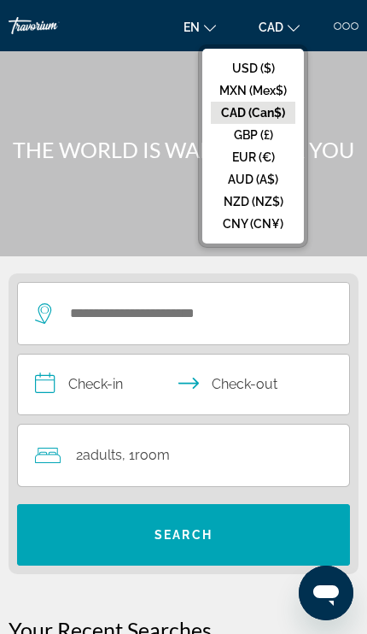  Describe the element at coordinates (184, 424) in the screenshot. I see `div: Search widget` at that location.